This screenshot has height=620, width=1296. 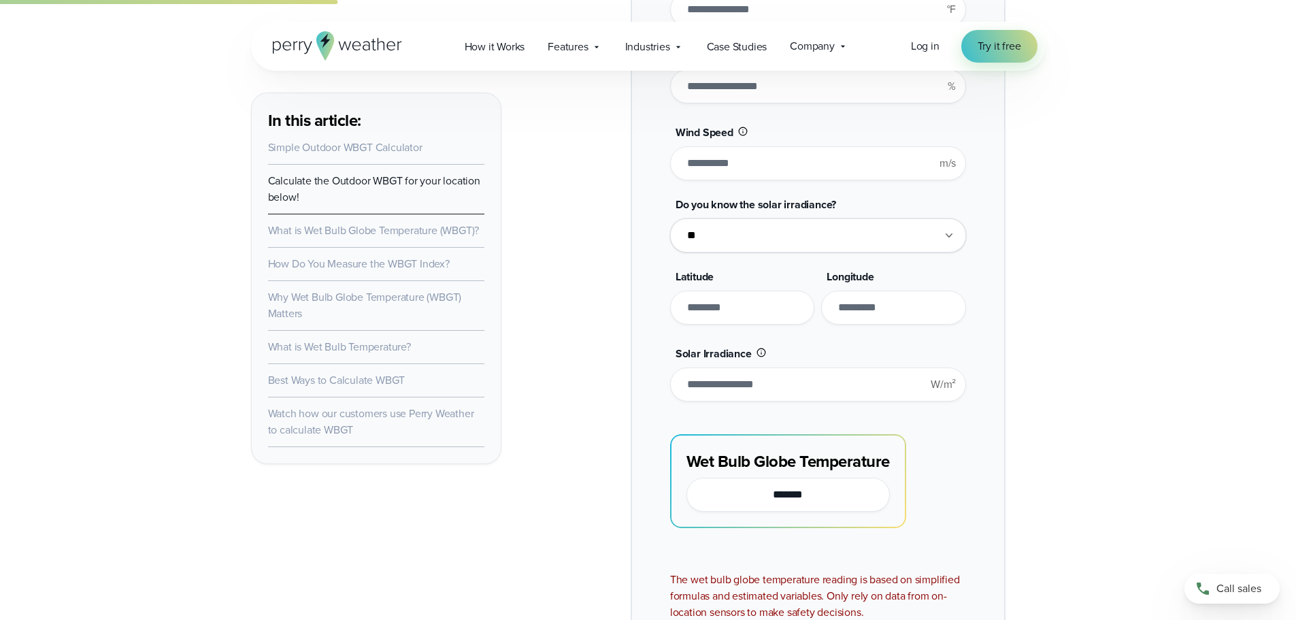 I want to click on a: What is Wet Bulb Temperature?, so click(x=340, y=346).